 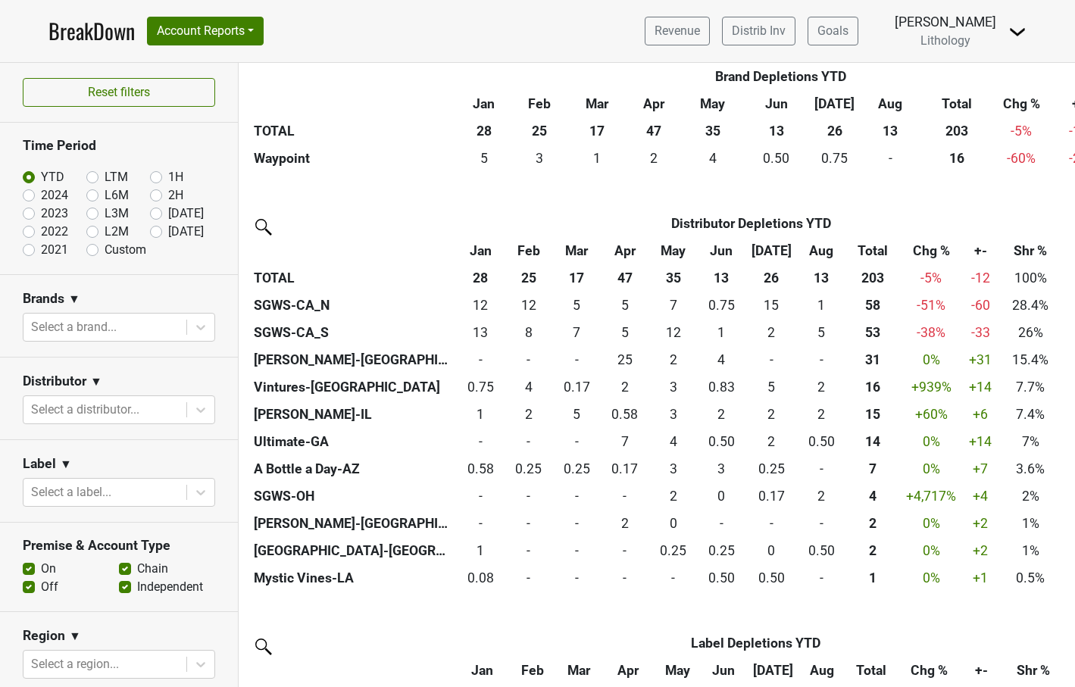 I want to click on th: 25, so click(x=539, y=131).